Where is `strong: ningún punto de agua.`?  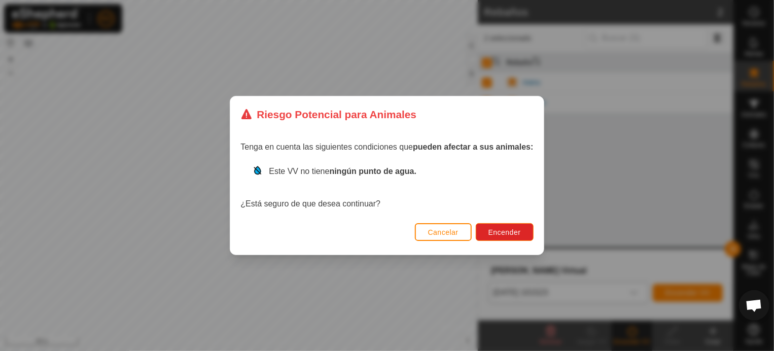 strong: ningún punto de agua. is located at coordinates (373, 171).